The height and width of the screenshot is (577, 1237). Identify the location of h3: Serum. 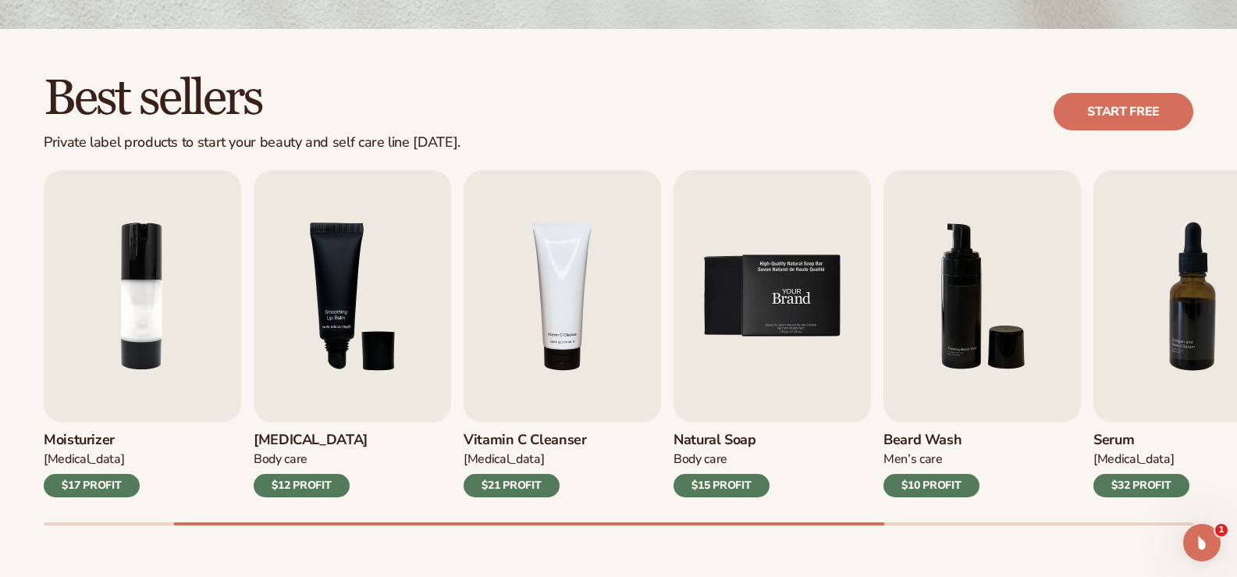
(1141, 440).